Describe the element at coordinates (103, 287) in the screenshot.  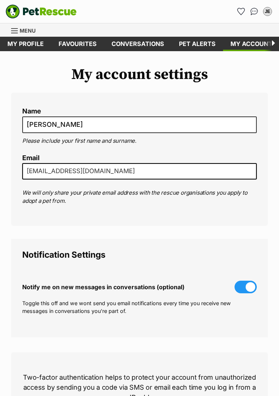
I see `span: Notify me on new messages in conversations (optional)` at that location.